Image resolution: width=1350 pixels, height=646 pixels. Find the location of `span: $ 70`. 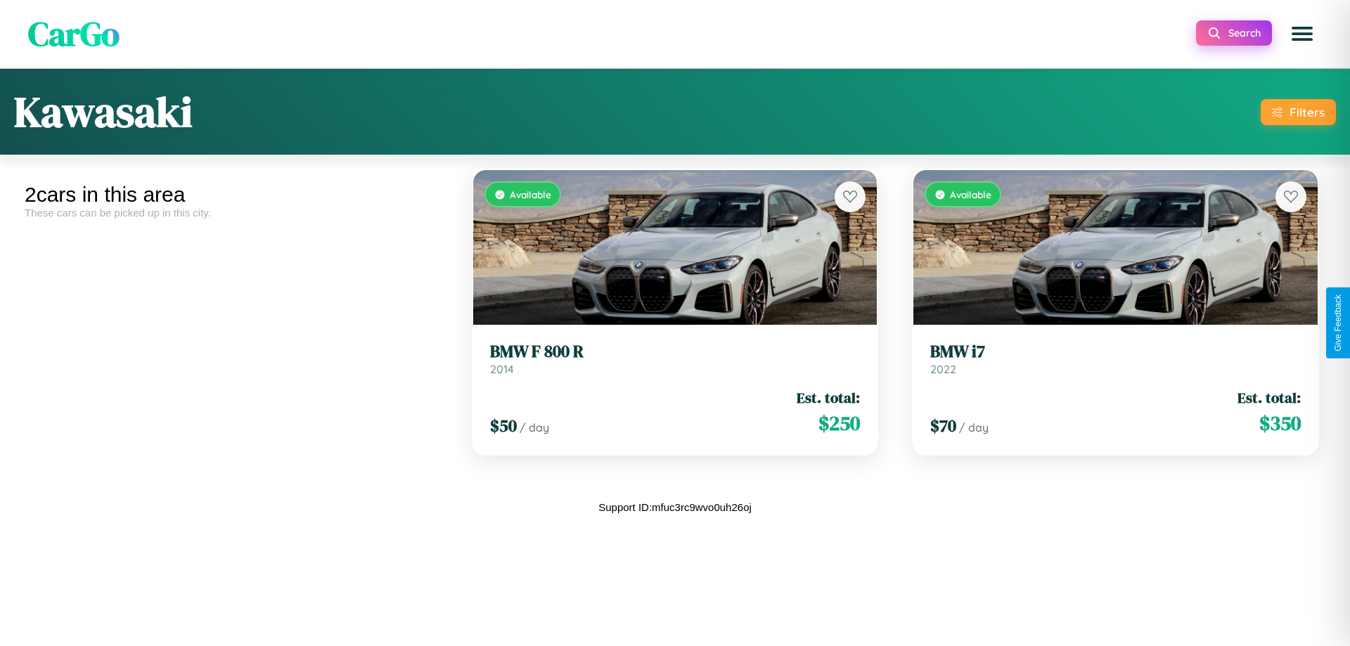

span: $ 70 is located at coordinates (943, 425).